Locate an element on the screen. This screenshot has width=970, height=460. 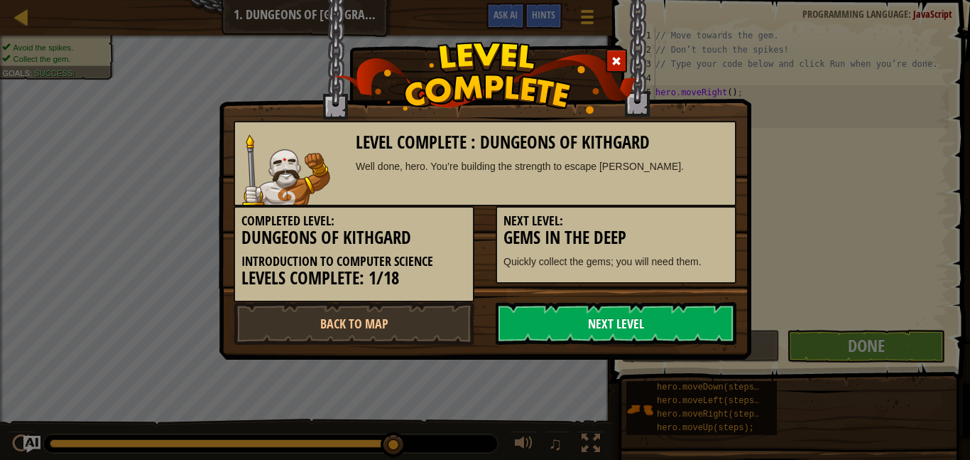
h3: Levels Complete: 1/18 is located at coordinates (354, 278).